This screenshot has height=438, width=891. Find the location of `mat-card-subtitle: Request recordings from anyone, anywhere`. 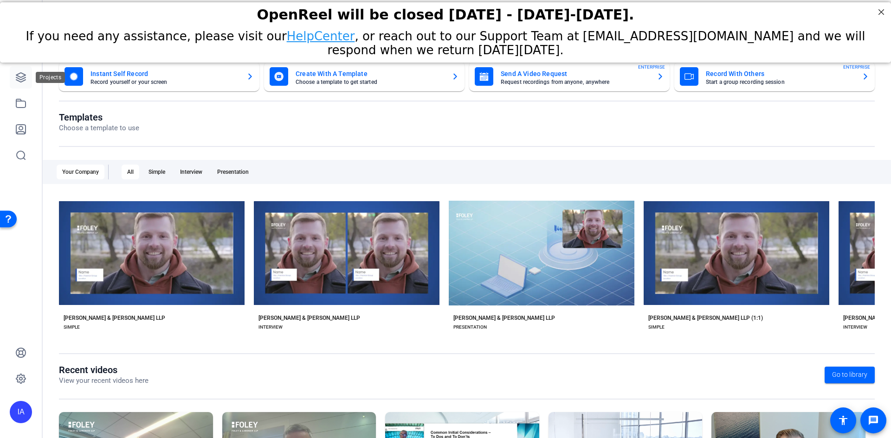

mat-card-subtitle: Request recordings from anyone, anywhere is located at coordinates (575, 82).